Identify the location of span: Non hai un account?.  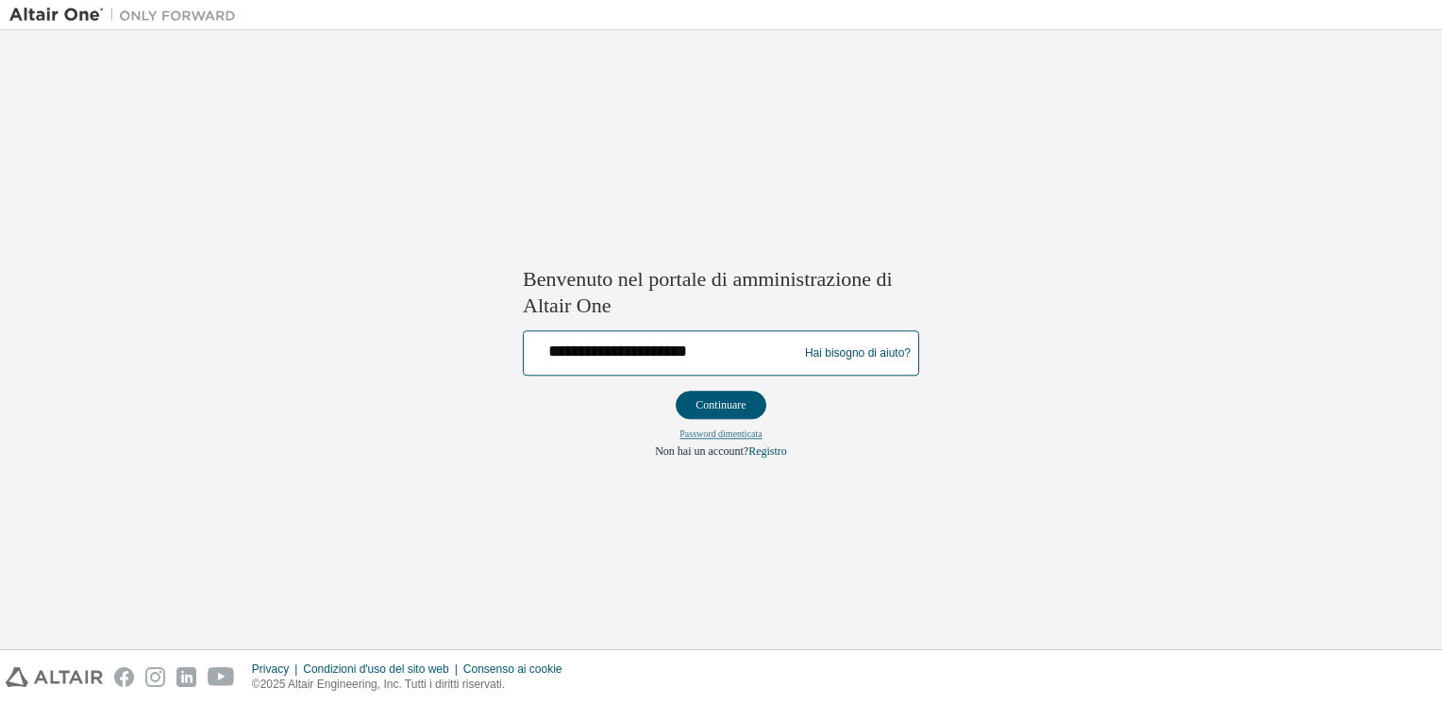
(701, 452).